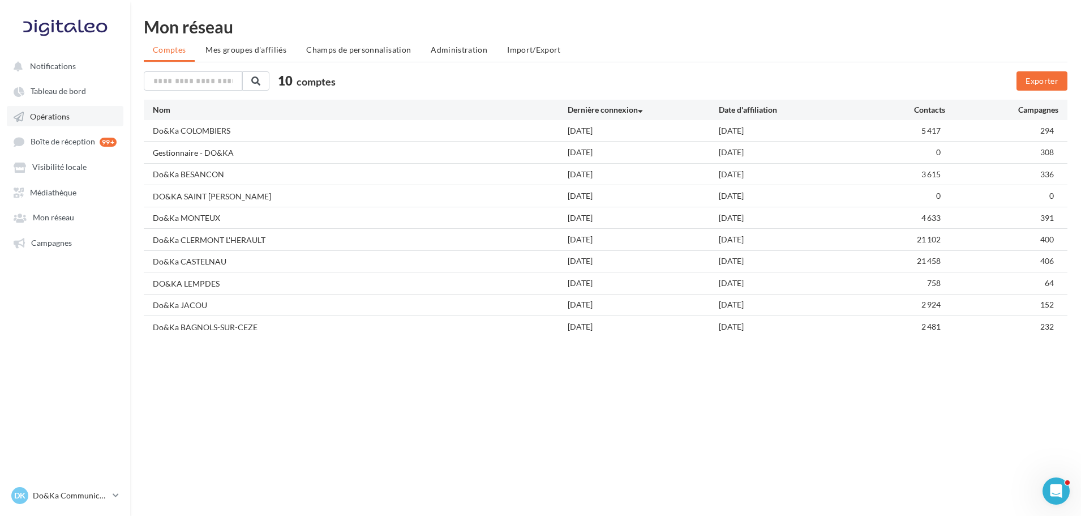 Image resolution: width=1081 pixels, height=516 pixels. Describe the element at coordinates (360, 110) in the screenshot. I see `div: Nom` at that location.